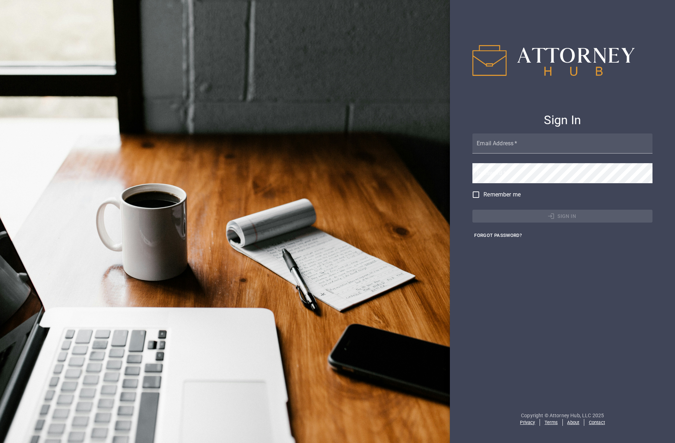 The image size is (675, 443). What do you see at coordinates (498, 235) in the screenshot?
I see `button: Forgot Password?` at bounding box center [498, 235].